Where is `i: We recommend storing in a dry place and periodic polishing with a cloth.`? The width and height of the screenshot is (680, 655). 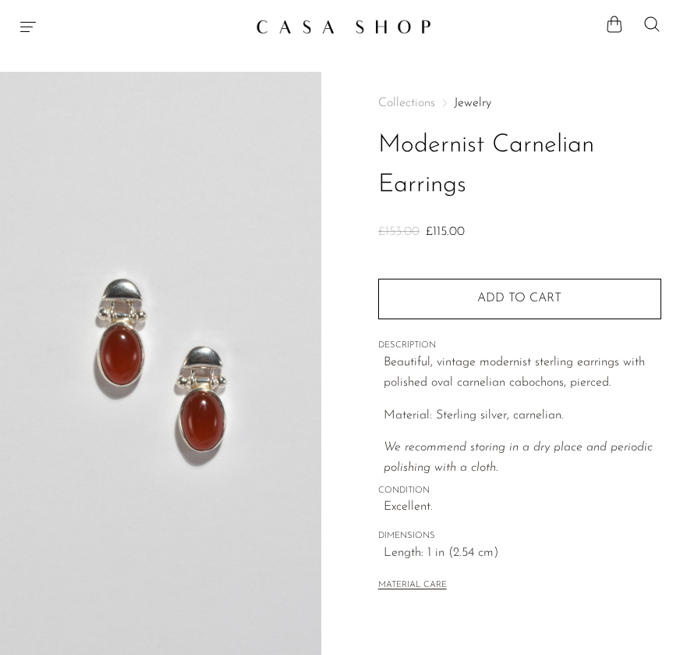 i: We recommend storing in a dry place and periodic polishing with a cloth. is located at coordinates (518, 457).